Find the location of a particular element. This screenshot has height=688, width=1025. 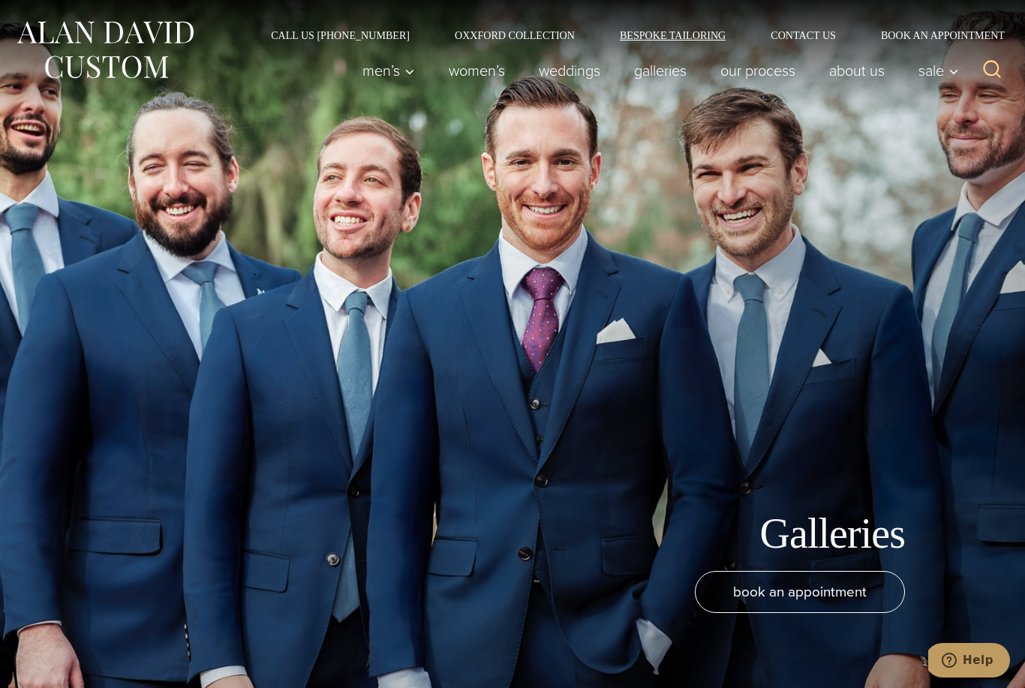

button: Child menu of Sale is located at coordinates (935, 71).